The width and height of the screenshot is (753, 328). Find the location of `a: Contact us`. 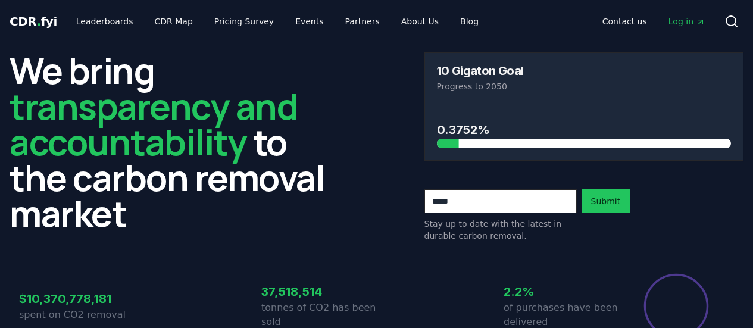

a: Contact us is located at coordinates (625, 21).